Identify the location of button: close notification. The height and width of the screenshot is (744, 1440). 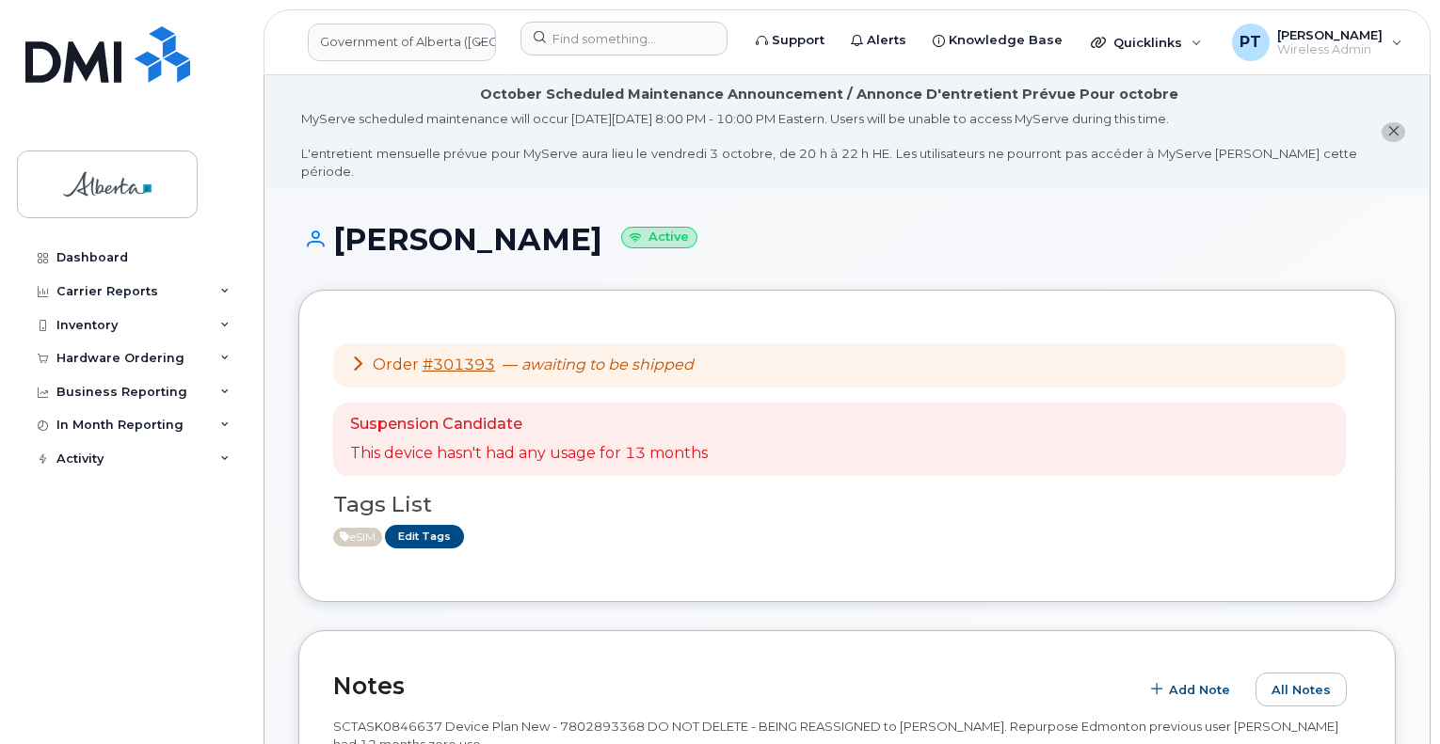
(1393, 132).